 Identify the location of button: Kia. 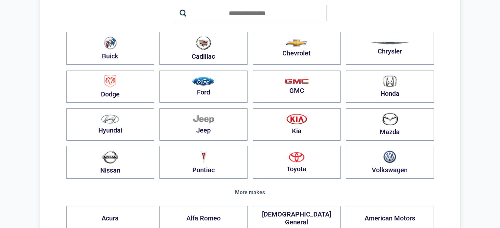
(297, 124).